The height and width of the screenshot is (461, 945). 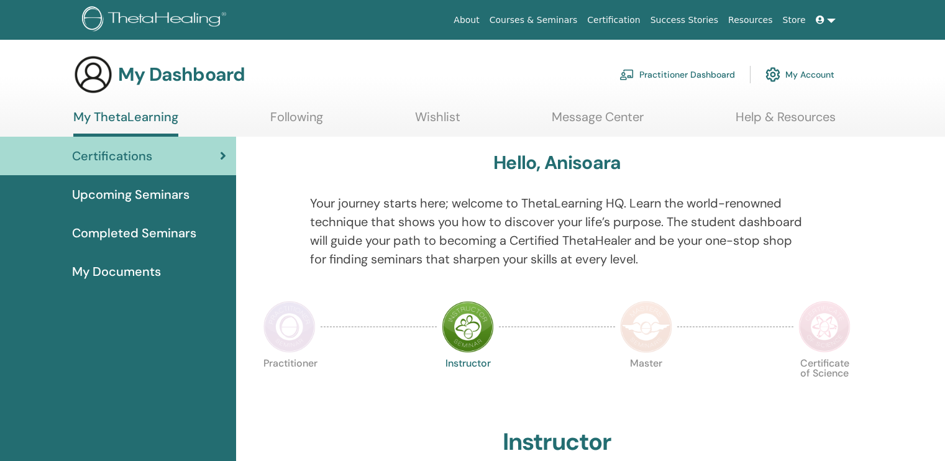 What do you see at coordinates (134, 233) in the screenshot?
I see `span: Completed Seminars` at bounding box center [134, 233].